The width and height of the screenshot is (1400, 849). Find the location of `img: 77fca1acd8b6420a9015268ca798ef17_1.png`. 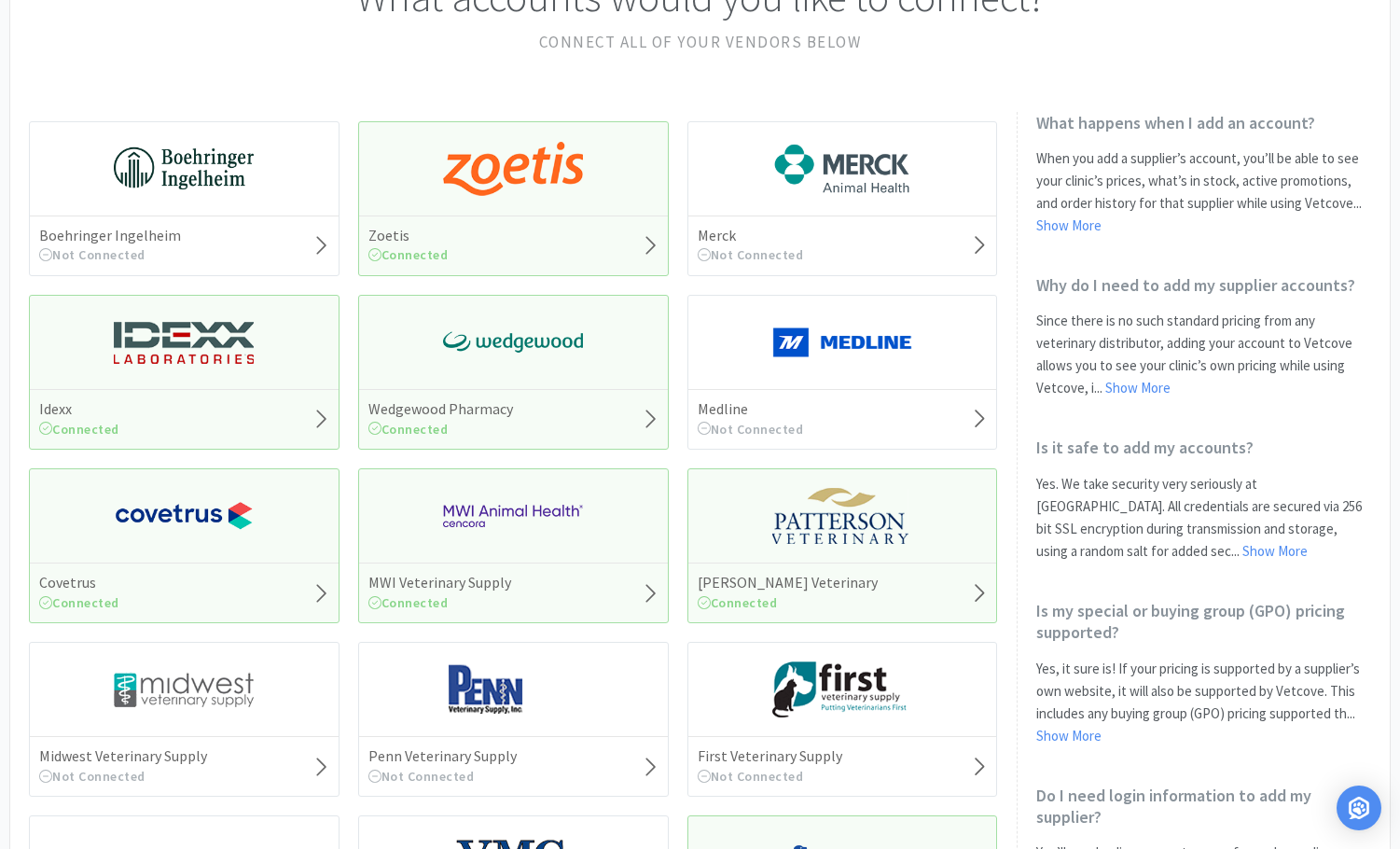

img: 77fca1acd8b6420a9015268ca798ef17_1.png is located at coordinates (184, 516).